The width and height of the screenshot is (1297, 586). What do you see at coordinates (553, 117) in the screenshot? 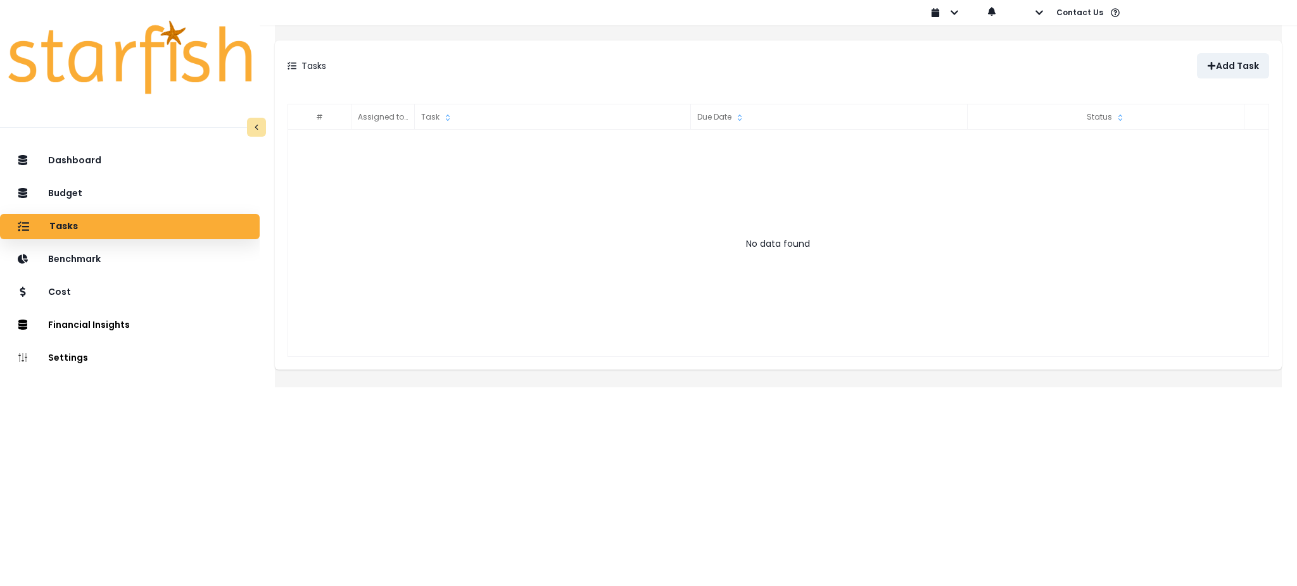
I see `div: Task` at bounding box center [553, 117].